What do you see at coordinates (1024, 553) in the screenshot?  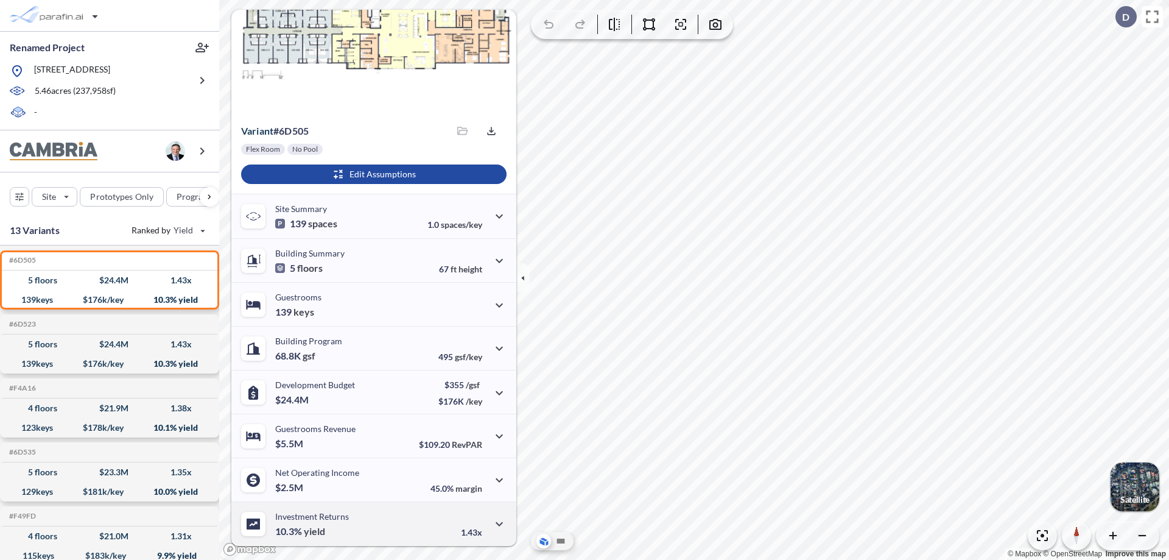 I see `a: Mapbox` at bounding box center [1024, 553].